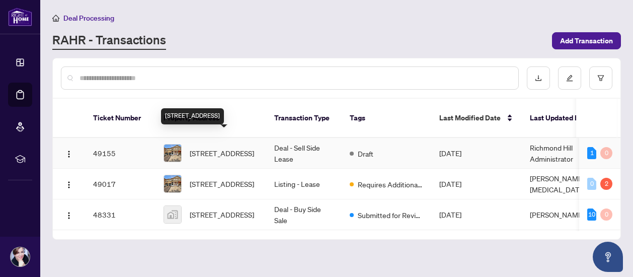  I want to click on td: 49017, so click(120, 184).